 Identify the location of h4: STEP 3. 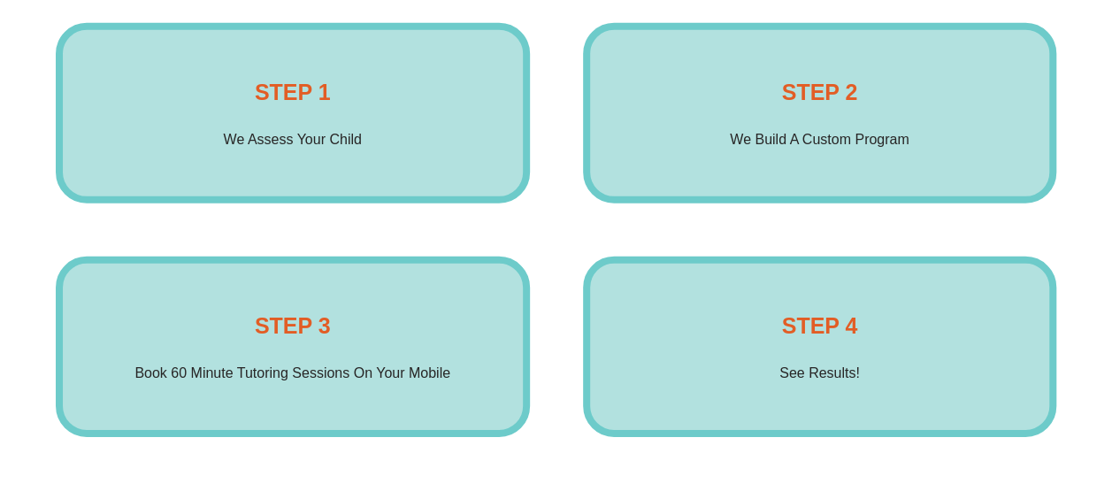
(293, 326).